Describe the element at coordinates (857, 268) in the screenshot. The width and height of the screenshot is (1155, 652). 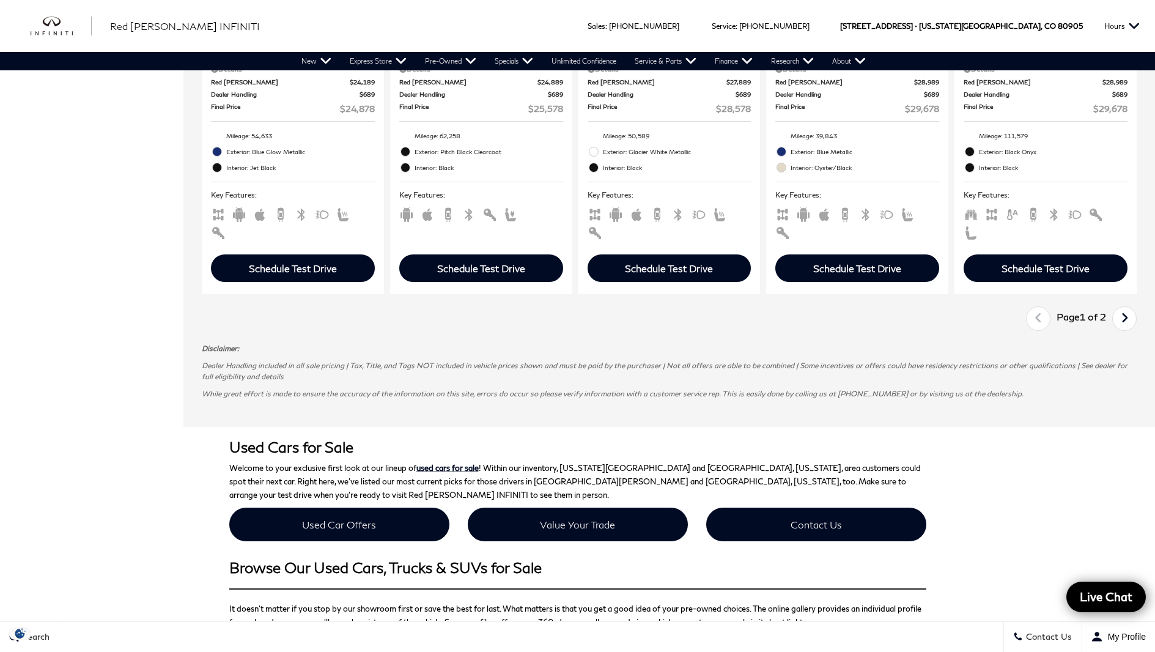
I see `div: Schedule Test Drive - BMW 2 Series 228i xDrive` at that location.